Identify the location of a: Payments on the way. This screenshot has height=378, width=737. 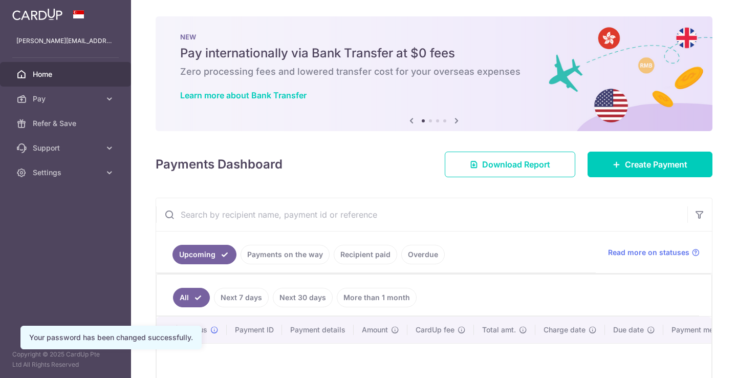
(285, 255).